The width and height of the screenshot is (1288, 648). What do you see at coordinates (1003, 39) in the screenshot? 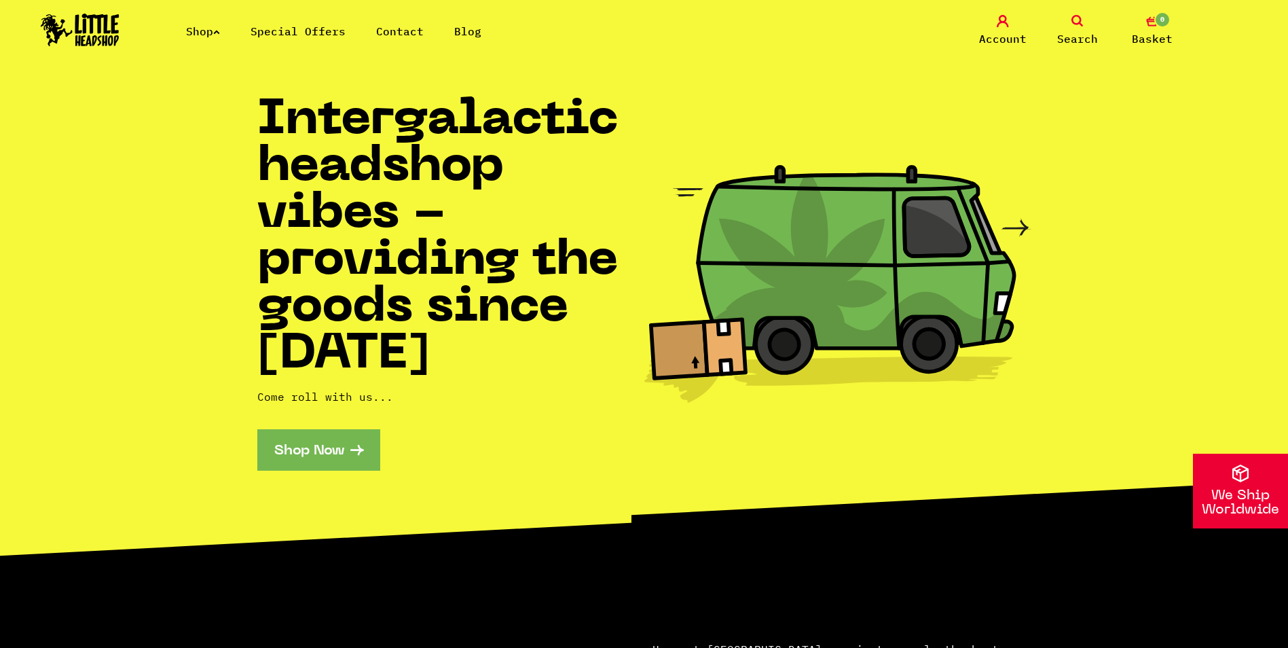
I see `span: Account` at bounding box center [1003, 39].